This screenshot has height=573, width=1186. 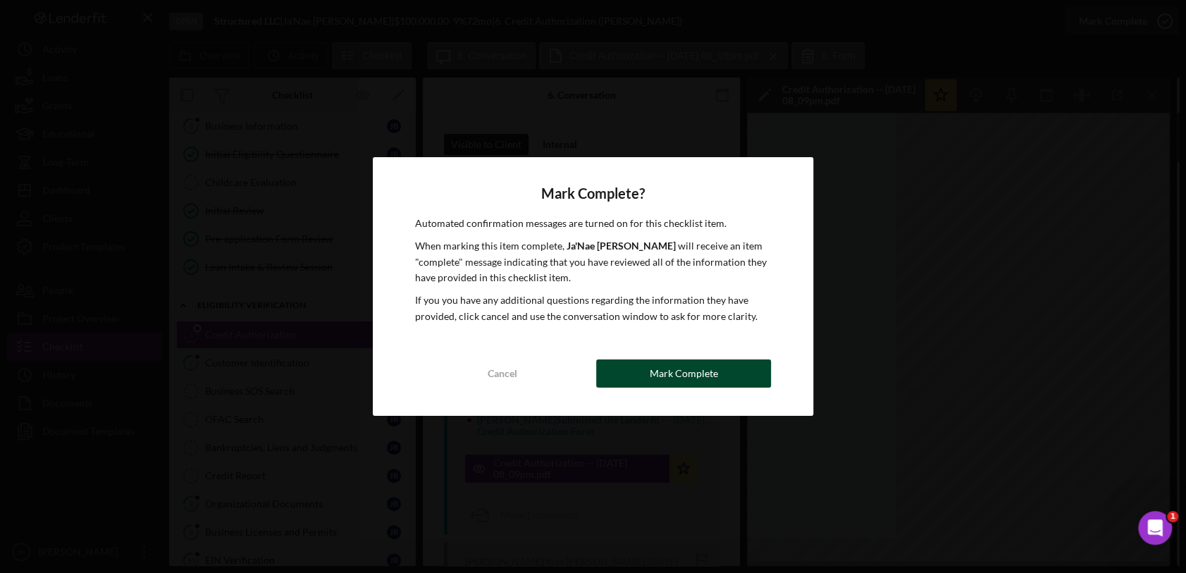 What do you see at coordinates (503, 374) in the screenshot?
I see `div: Cancel` at bounding box center [503, 374].